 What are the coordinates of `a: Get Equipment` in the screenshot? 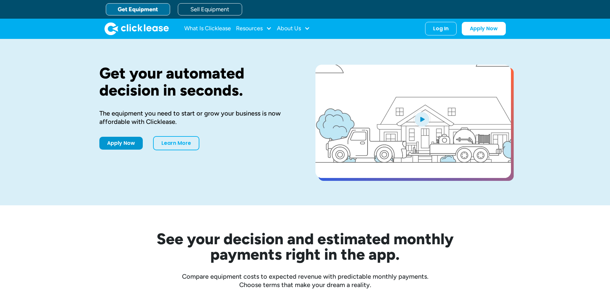 It's located at (138, 9).